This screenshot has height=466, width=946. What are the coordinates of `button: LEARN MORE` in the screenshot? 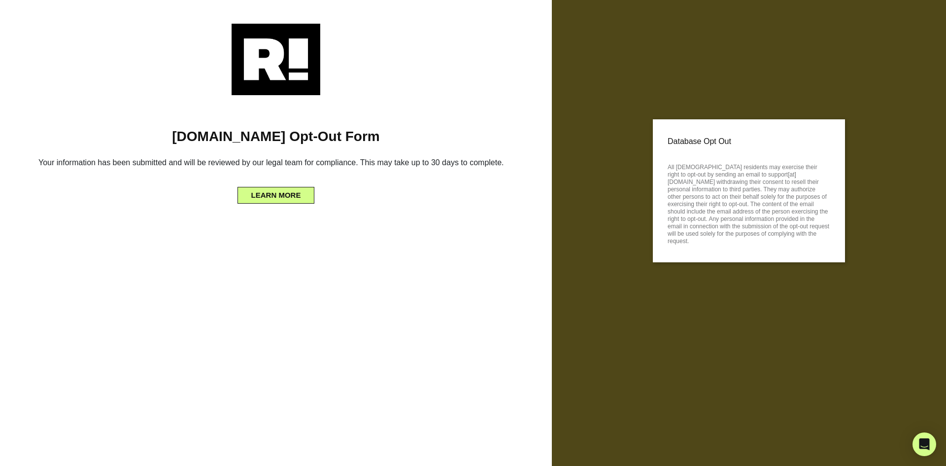 It's located at (276, 195).